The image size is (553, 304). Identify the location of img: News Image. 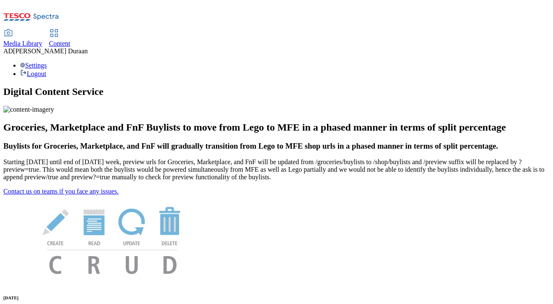
(112, 239).